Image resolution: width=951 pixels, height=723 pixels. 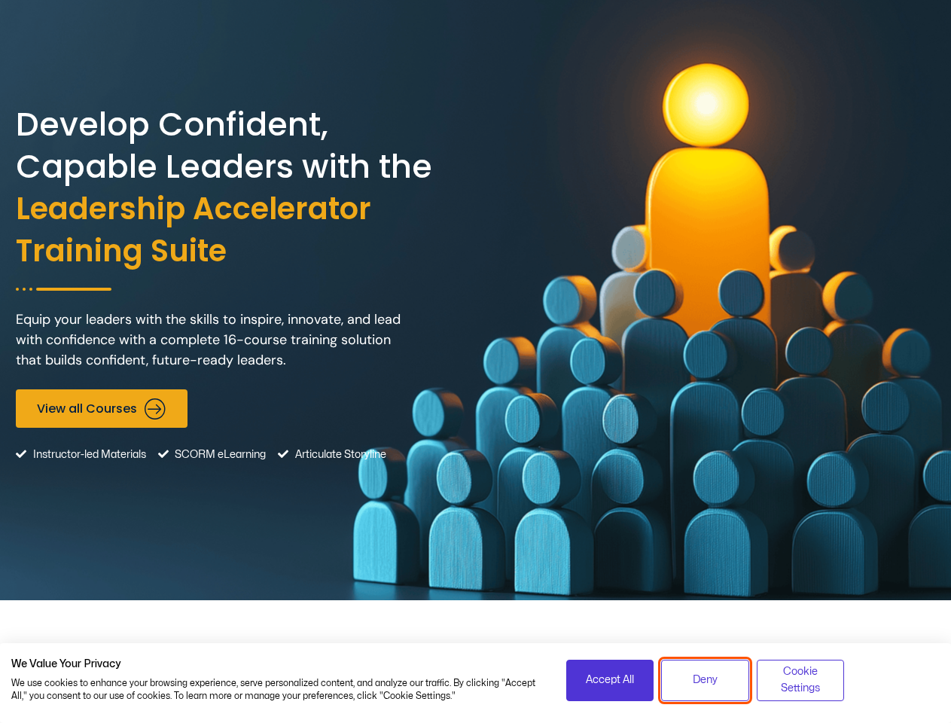 I want to click on span: Deny, so click(x=705, y=680).